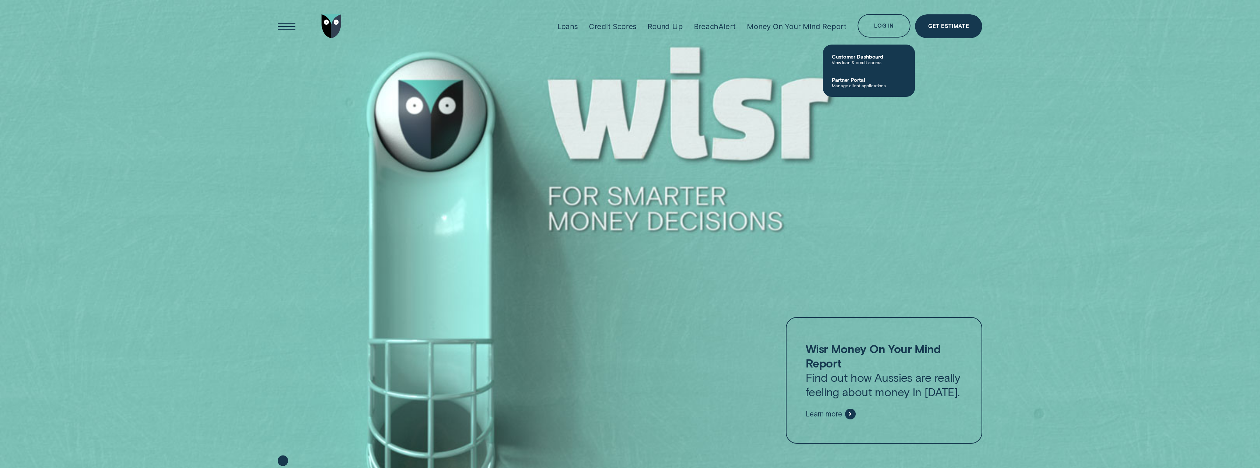  What do you see at coordinates (797, 26) in the screenshot?
I see `div: Money On Your Mind Report` at bounding box center [797, 26].